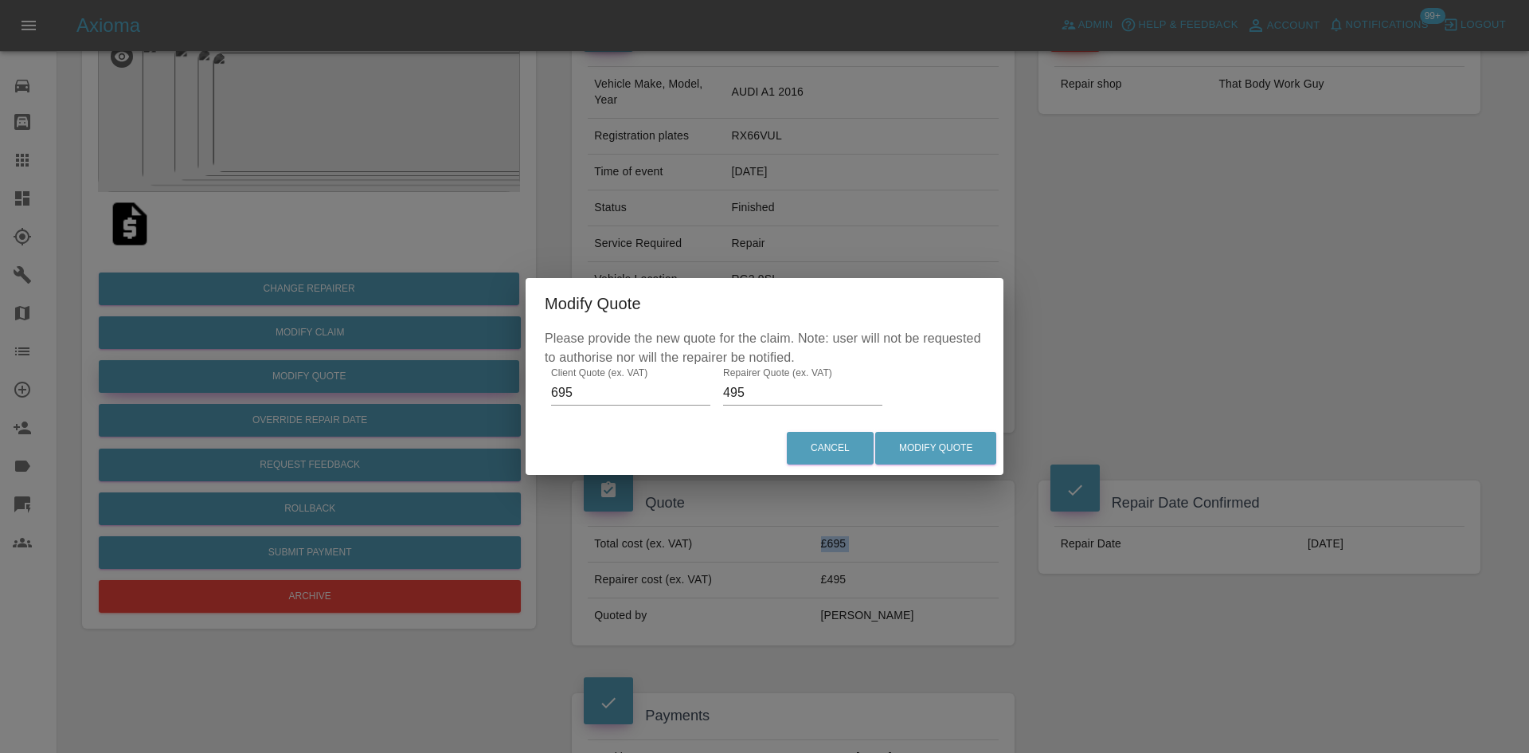 The width and height of the screenshot is (1529, 753). What do you see at coordinates (765, 303) in the screenshot?
I see `h2: Modify Quote` at bounding box center [765, 303].